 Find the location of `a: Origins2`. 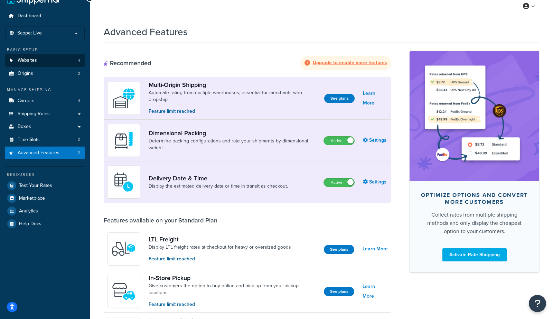

a: Origins2 is located at coordinates (45, 74).